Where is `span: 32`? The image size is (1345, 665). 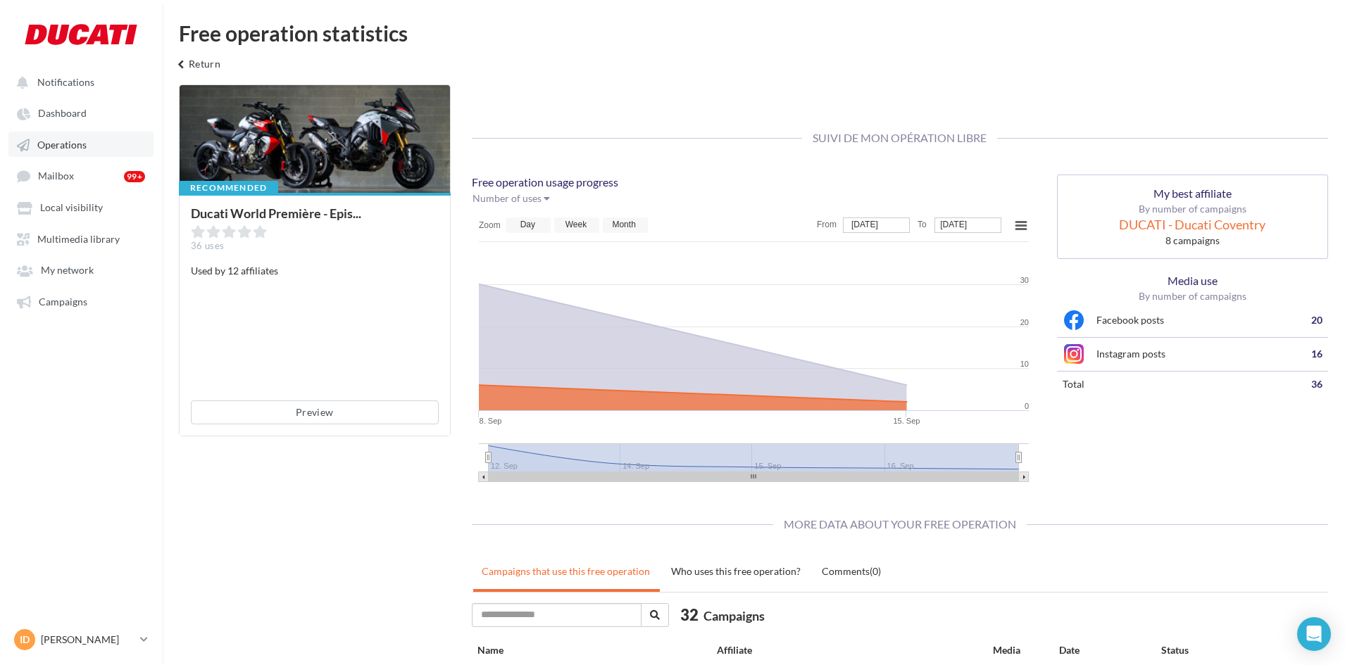
span: 32 is located at coordinates (689, 615).